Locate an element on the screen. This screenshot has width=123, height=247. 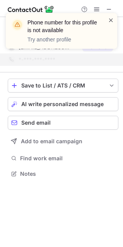
div: Save to List / ATS / CRM is located at coordinates (63, 86).